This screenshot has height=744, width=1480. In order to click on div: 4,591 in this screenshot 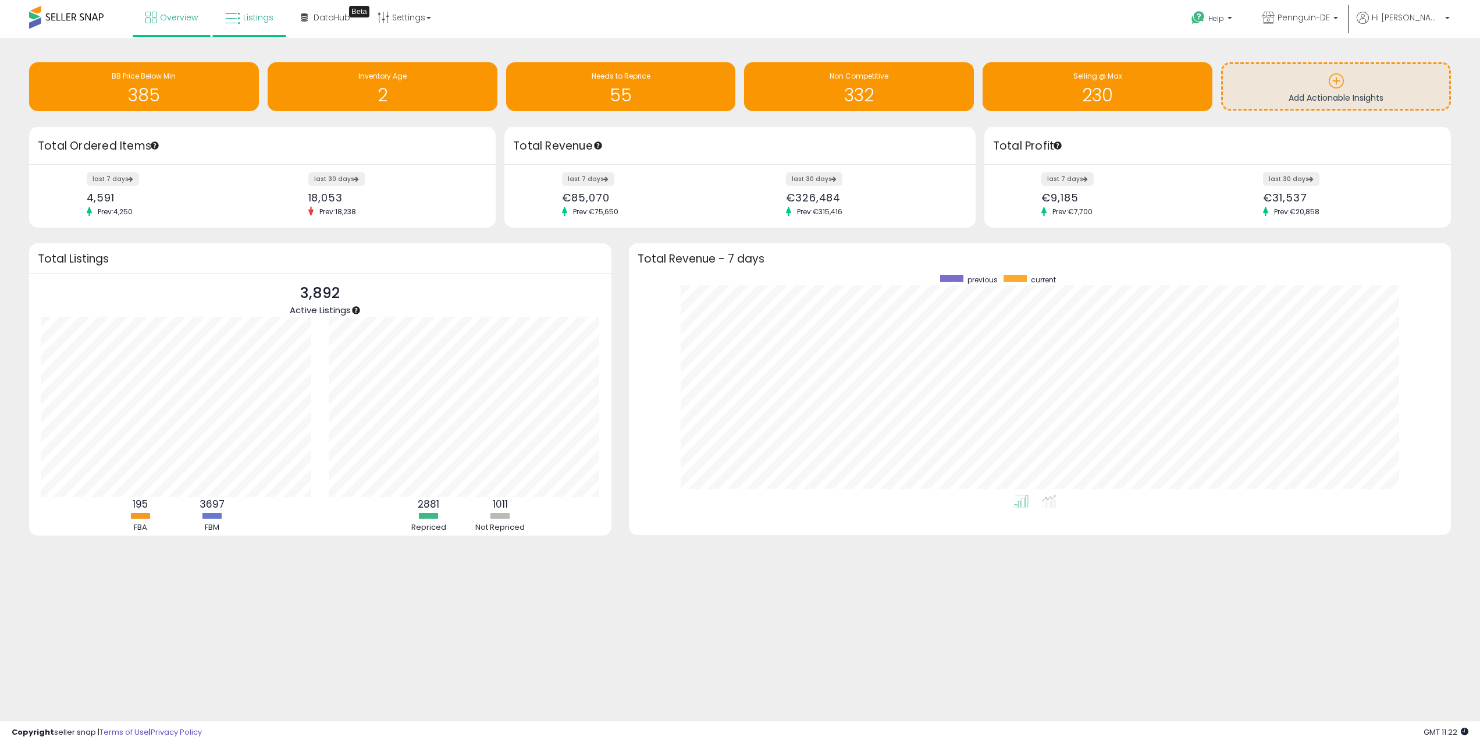, I will do `click(170, 197)`.